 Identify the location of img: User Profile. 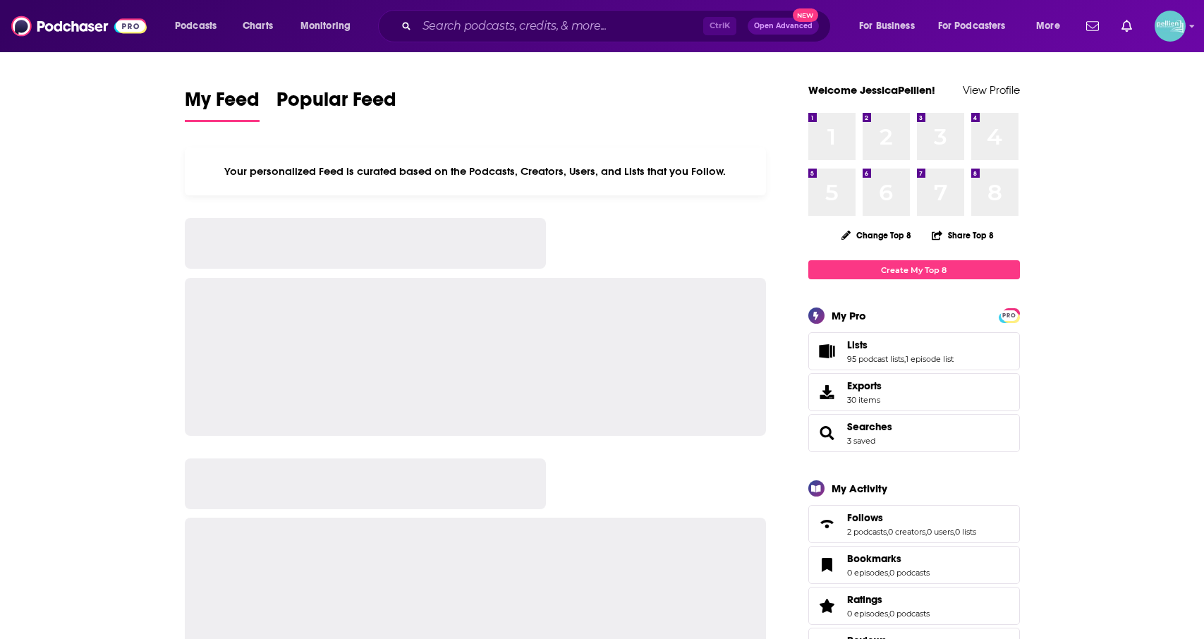
(1170, 26).